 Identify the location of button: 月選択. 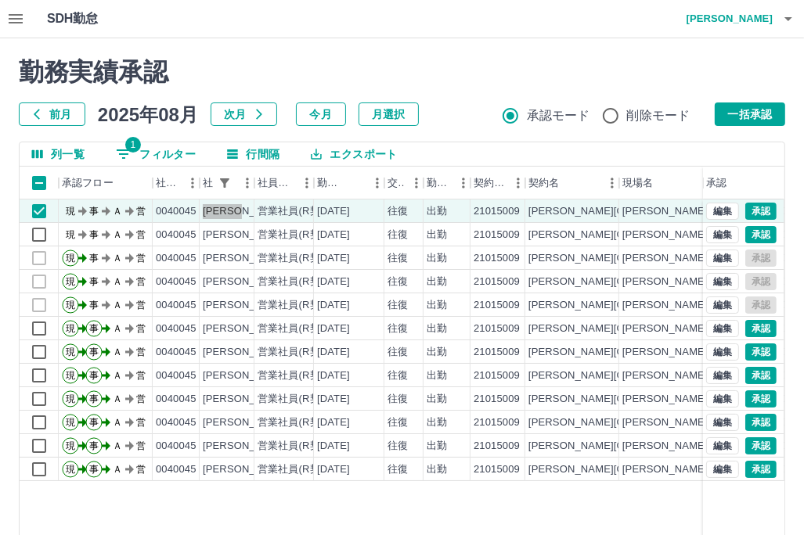
(388, 114).